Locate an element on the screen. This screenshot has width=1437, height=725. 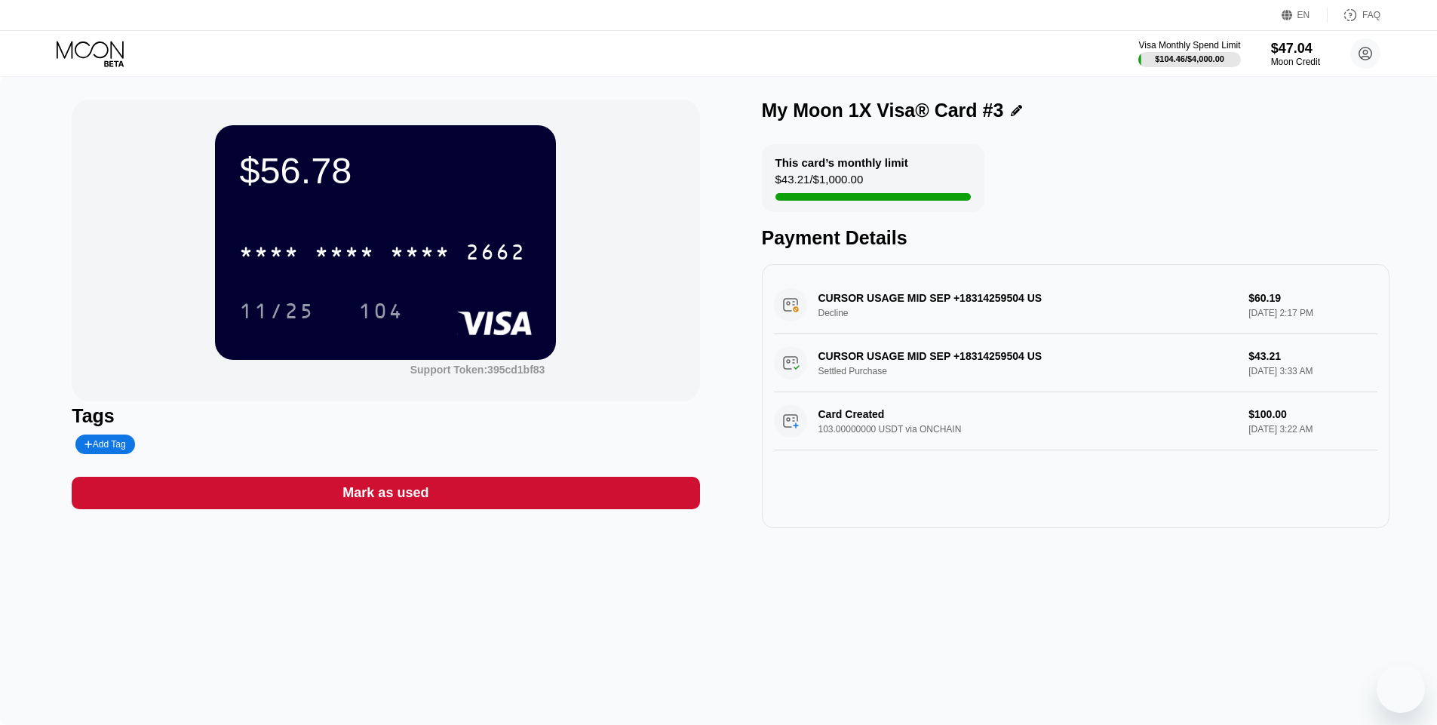
div: 2662 is located at coordinates (495, 254).